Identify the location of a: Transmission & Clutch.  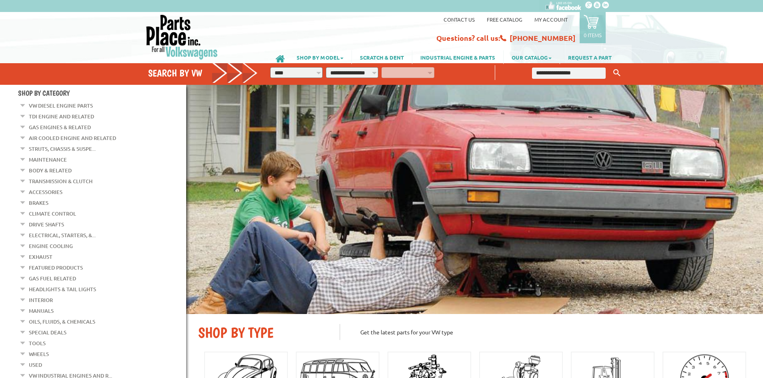
(60, 181).